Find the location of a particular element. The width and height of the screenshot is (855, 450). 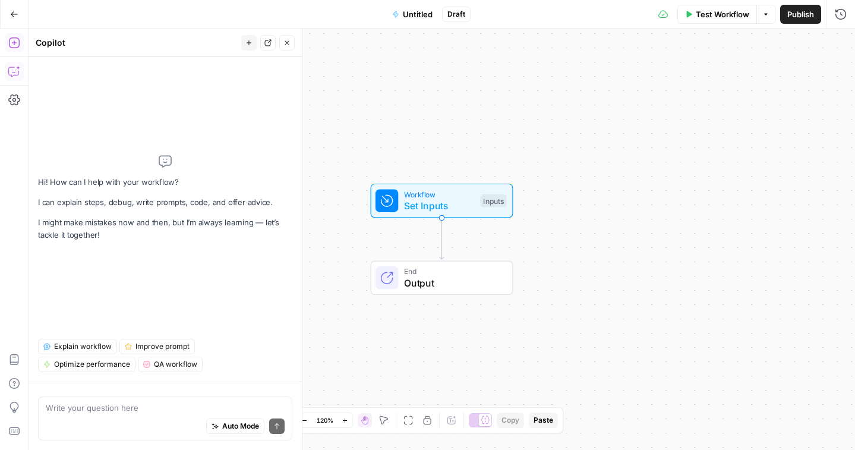

button: Optimize performance is located at coordinates (87, 364).